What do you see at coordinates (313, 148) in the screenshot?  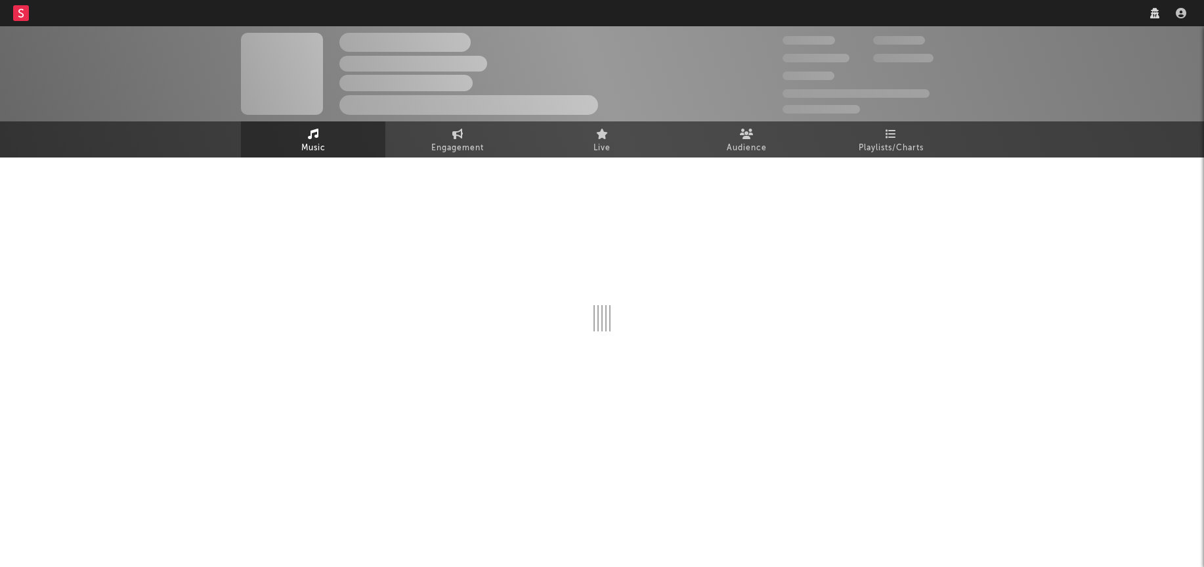 I see `span: Music` at bounding box center [313, 148].